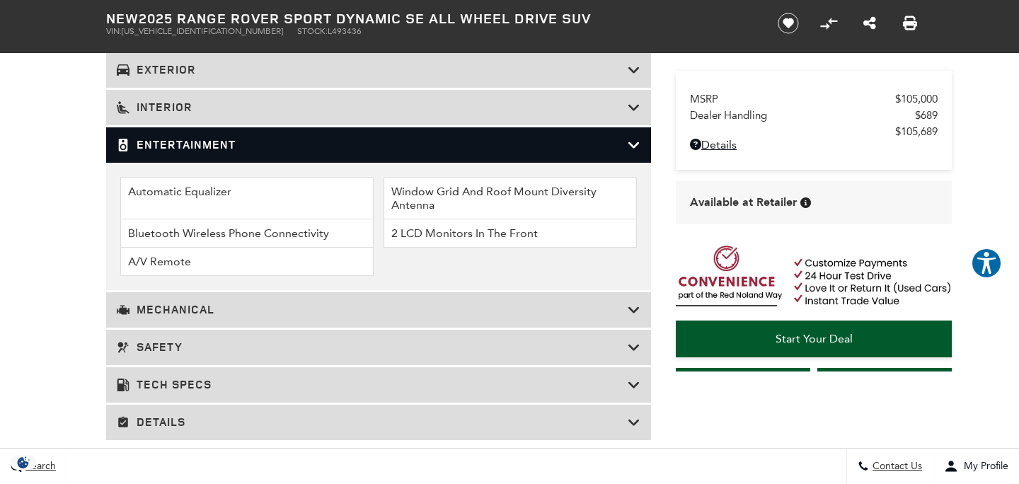 This screenshot has width=1019, height=484. What do you see at coordinates (792, 99) in the screenshot?
I see `span: MSRP` at bounding box center [792, 99].